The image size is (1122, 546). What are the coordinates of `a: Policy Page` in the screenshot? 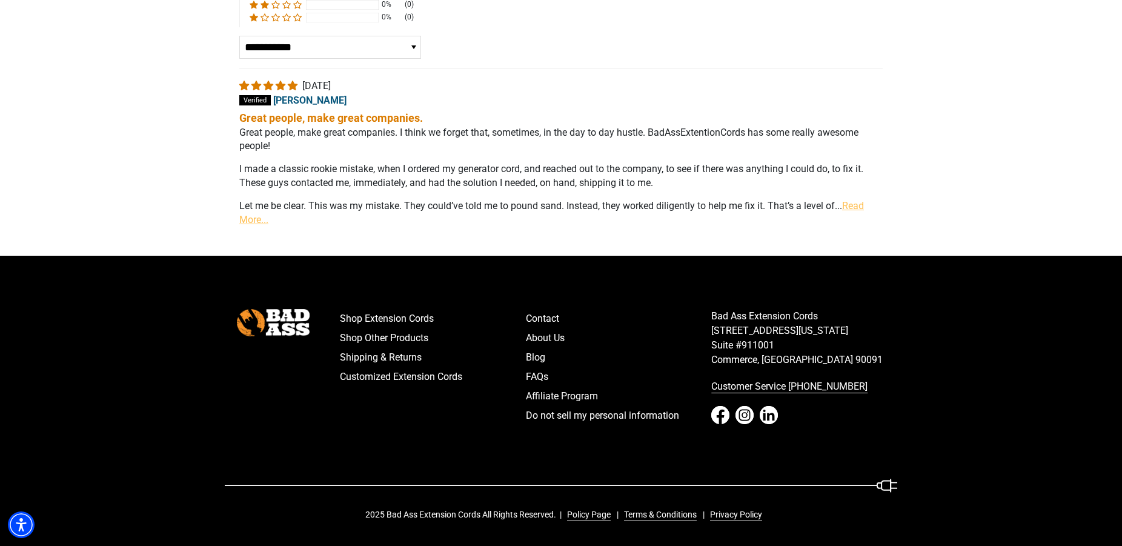 It's located at (586, 514).